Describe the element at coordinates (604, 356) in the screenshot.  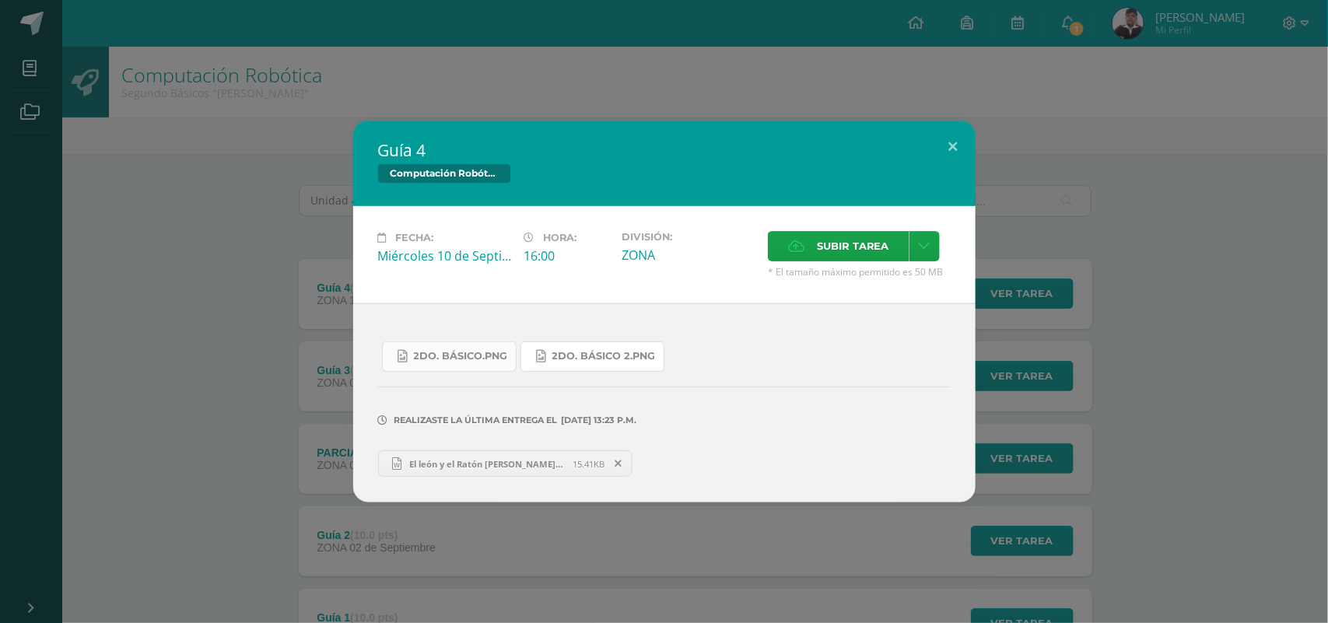
I see `span: 2do. Básico 2.png` at that location.